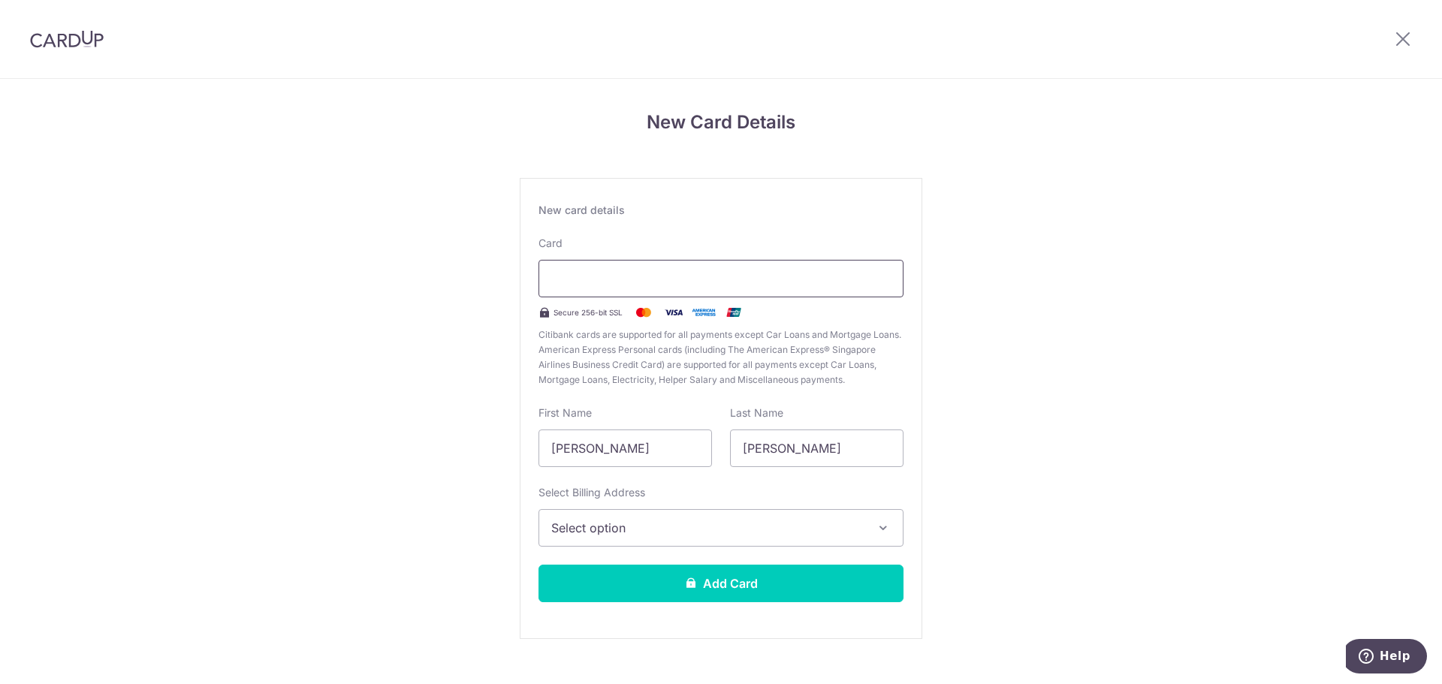 The width and height of the screenshot is (1442, 684). Describe the element at coordinates (550, 243) in the screenshot. I see `label: Card` at that location.